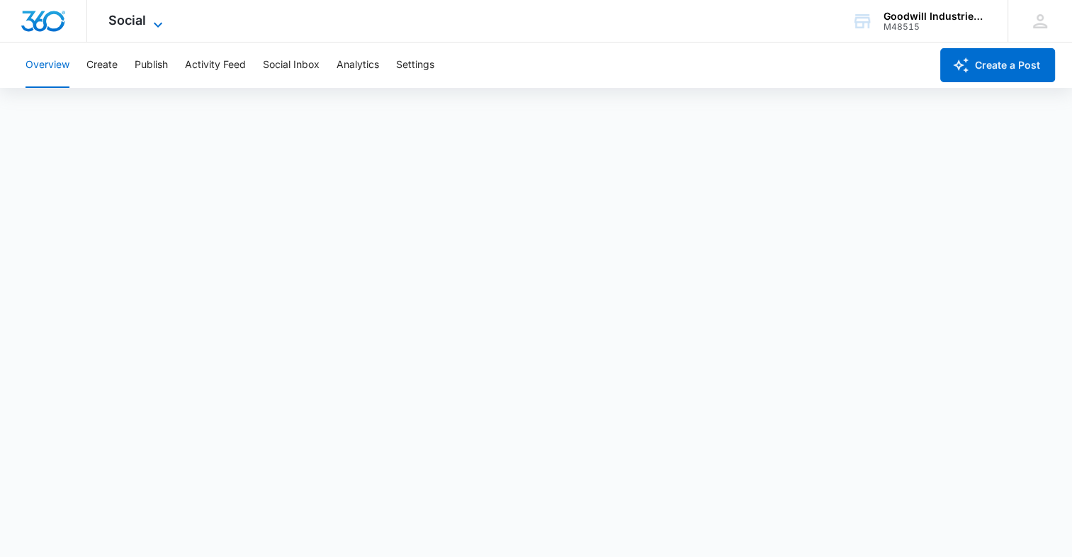 The image size is (1072, 557). Describe the element at coordinates (936, 16) in the screenshot. I see `div: account name` at that location.